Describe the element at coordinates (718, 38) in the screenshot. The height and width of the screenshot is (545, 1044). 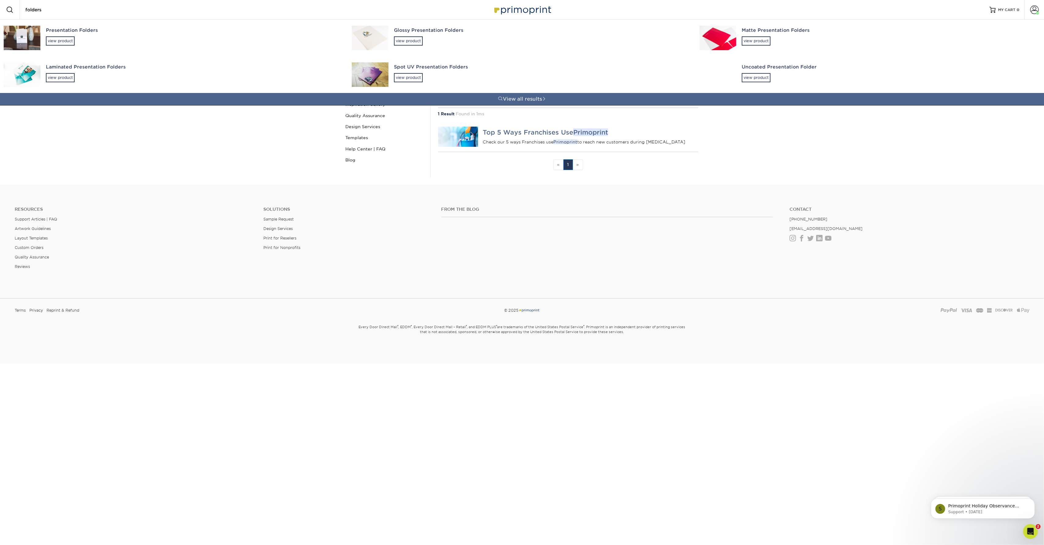
I see `img: Matte Presentation Folders` at that location.